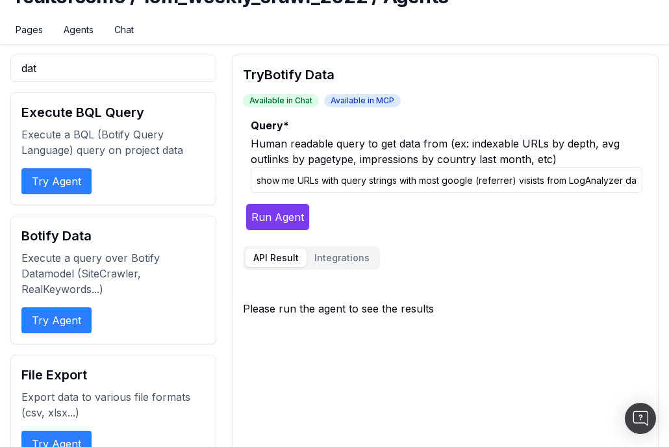  I want to click on a: Agents, so click(79, 30).